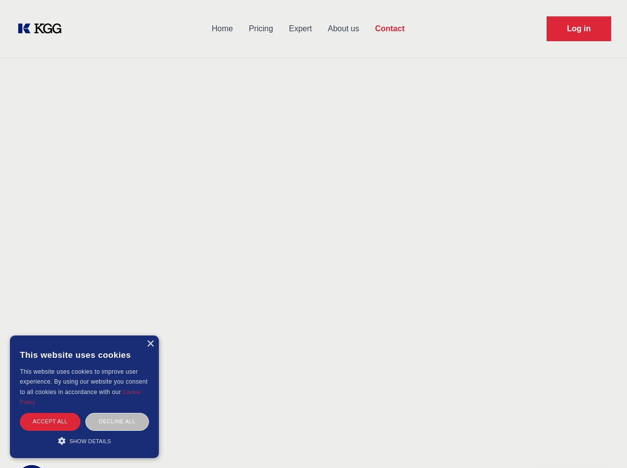 The image size is (627, 468). Describe the element at coordinates (390, 29) in the screenshot. I see `a: Contact` at that location.